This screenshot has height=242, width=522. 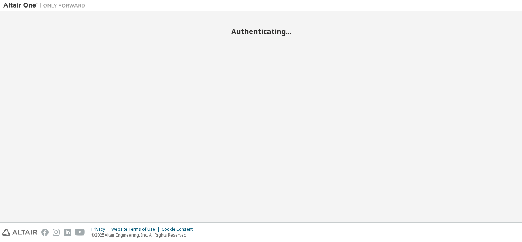 What do you see at coordinates (67, 232) in the screenshot?
I see `img: linkedin.svg` at bounding box center [67, 232].